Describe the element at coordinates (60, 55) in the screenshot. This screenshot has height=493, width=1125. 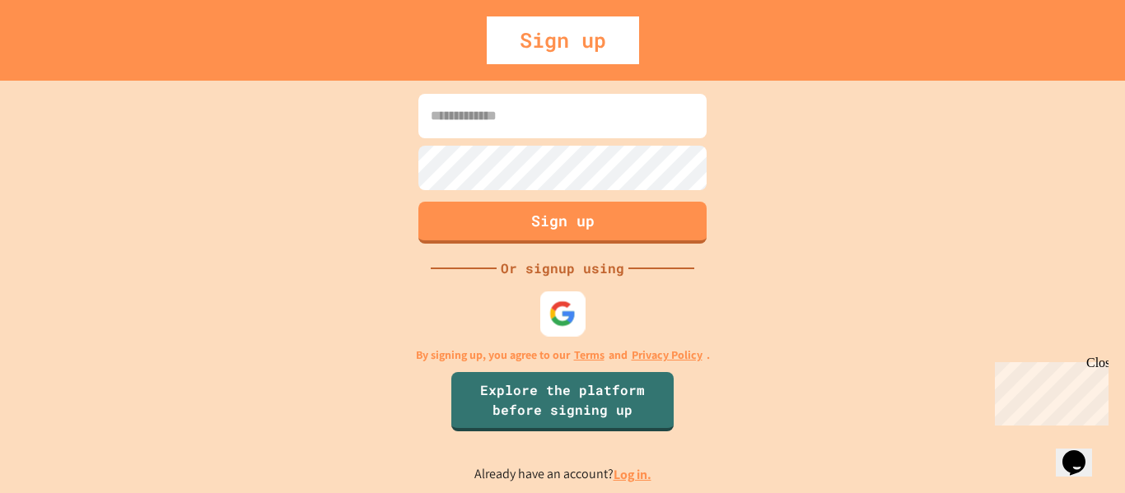
I see `div: Chat with us now!Close` at that location.